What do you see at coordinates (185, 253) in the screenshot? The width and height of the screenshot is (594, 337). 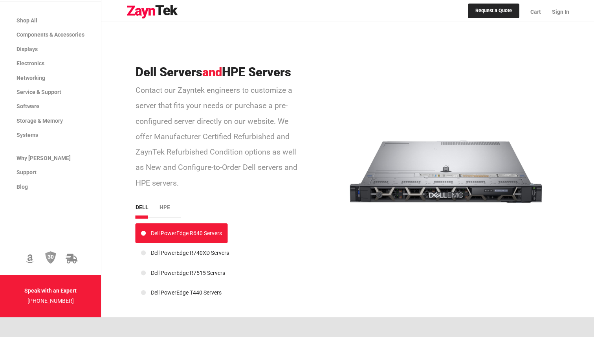 I see `a: Dell PowerEdge R740XD Servers` at bounding box center [185, 253].